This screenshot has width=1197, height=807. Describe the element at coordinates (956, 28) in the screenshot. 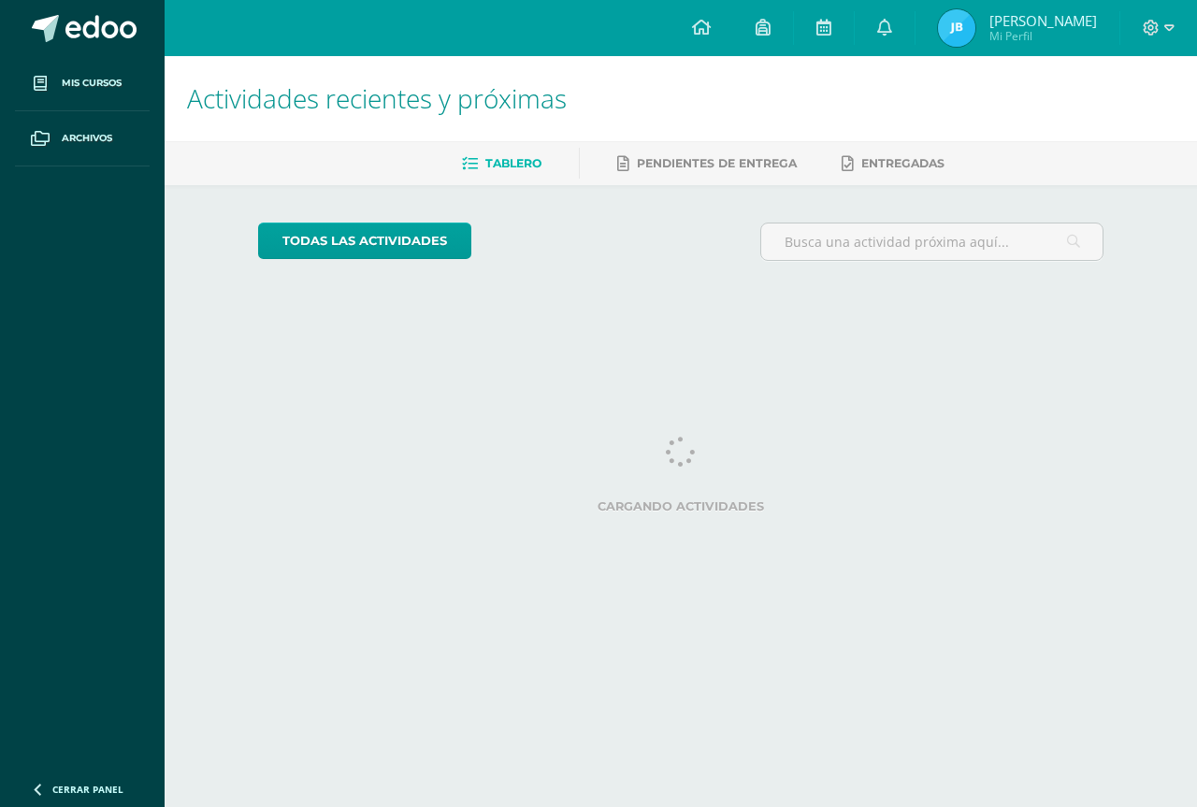

I see `img: 35bfb0479b4527cc6c18c08d789e6a83.png` at that location.